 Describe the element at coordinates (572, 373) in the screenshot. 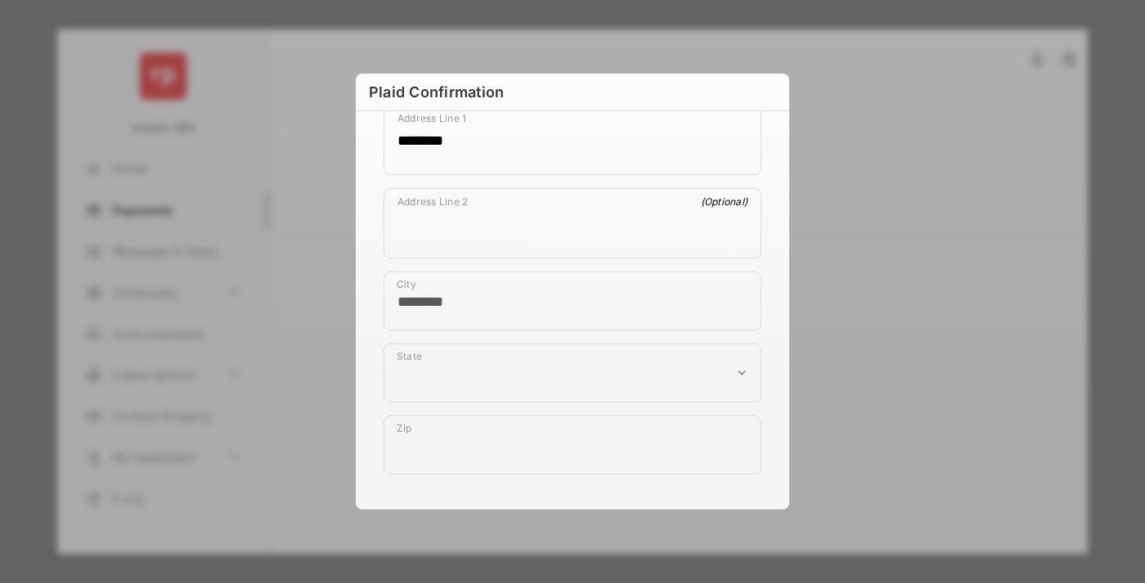

I see `div: payment_method_screening[postal_addresses][administrativeArea]` at that location.